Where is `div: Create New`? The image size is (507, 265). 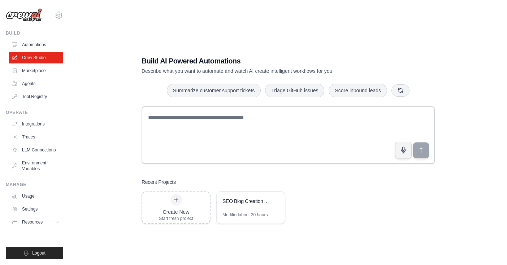
div: Create New is located at coordinates (176, 212).